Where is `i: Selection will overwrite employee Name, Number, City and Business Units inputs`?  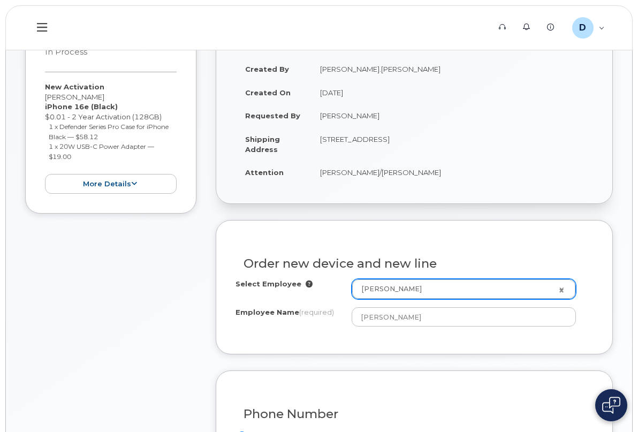 i: Selection will overwrite employee Name, Number, City and Business Units inputs is located at coordinates (309, 283).